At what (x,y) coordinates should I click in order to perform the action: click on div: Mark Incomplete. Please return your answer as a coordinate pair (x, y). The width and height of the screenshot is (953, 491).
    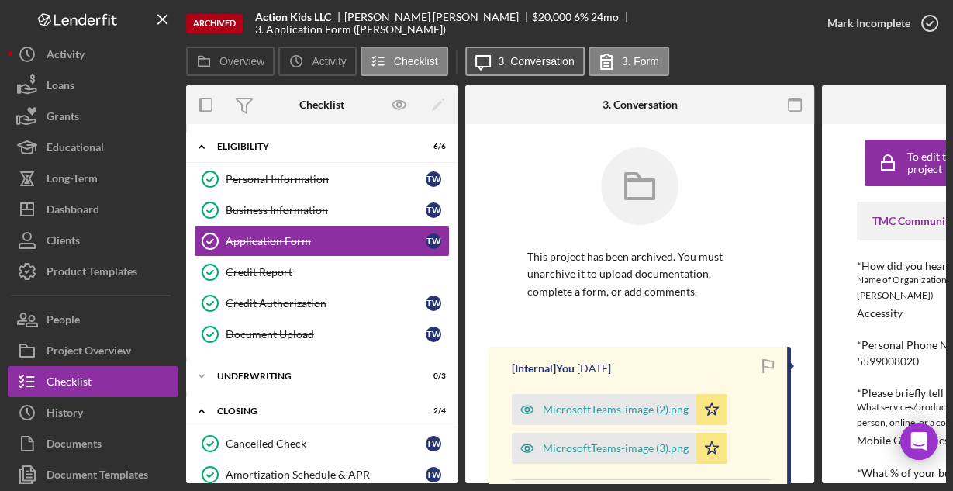
    Looking at the image, I should click on (869, 23).